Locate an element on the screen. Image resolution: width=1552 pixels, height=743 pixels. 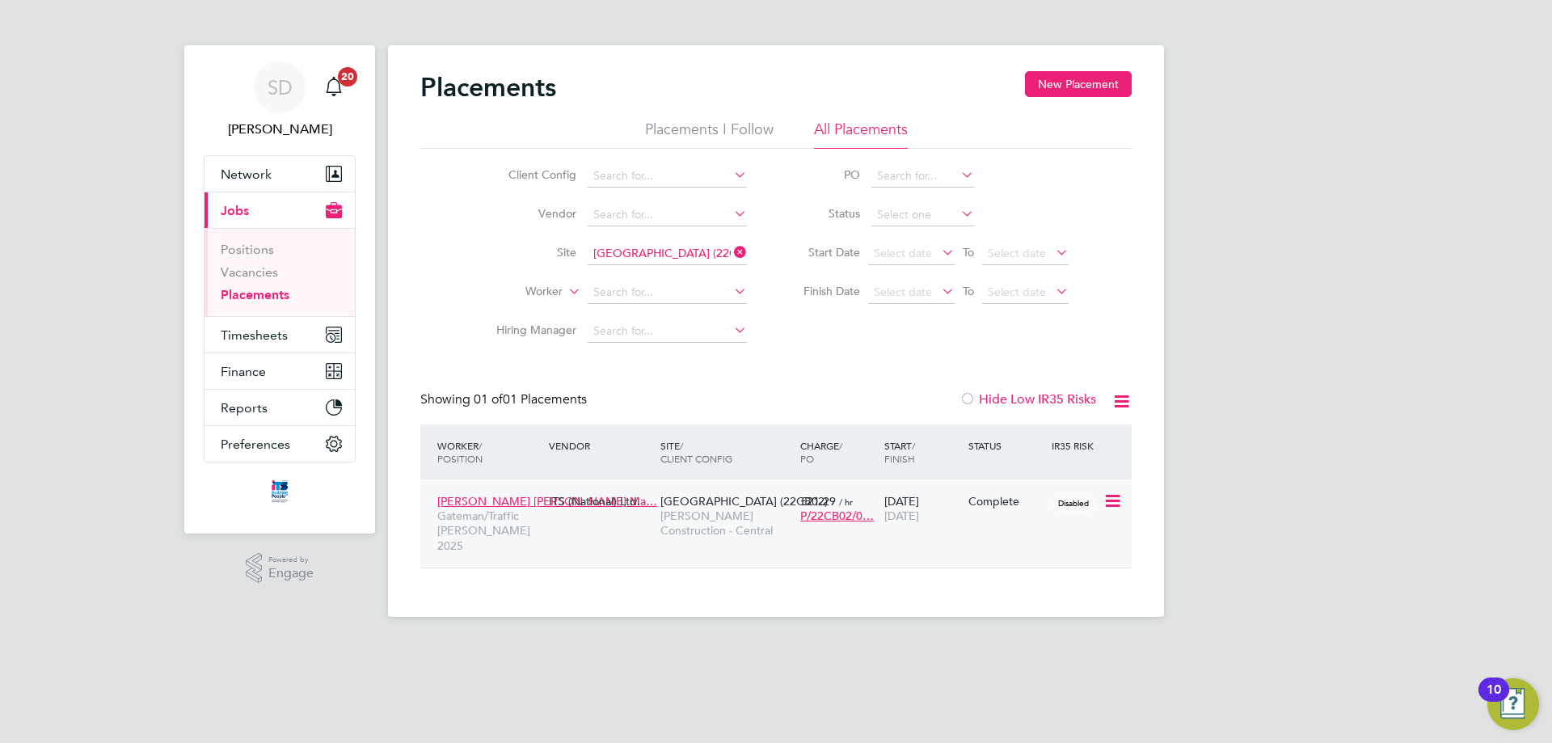
div: Start is located at coordinates (922, 452).